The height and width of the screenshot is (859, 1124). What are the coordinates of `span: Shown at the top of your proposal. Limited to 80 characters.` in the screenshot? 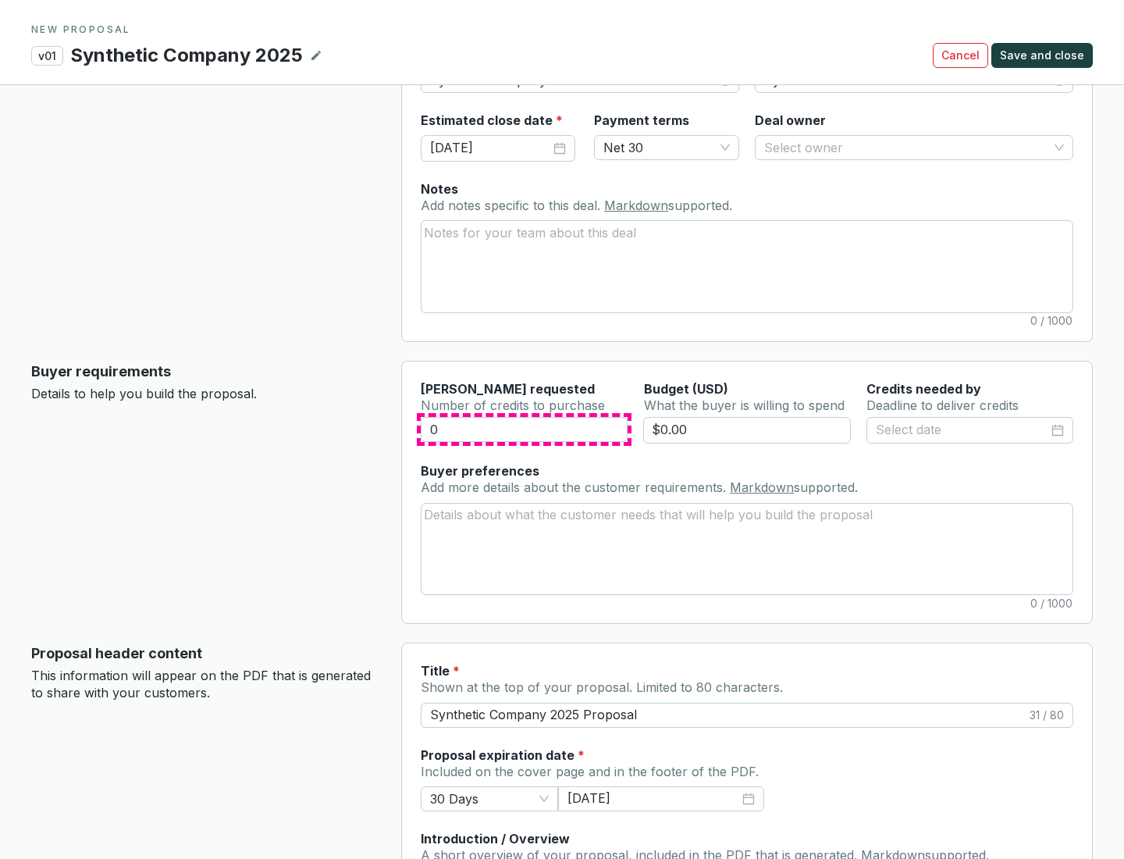 It's located at (602, 687).